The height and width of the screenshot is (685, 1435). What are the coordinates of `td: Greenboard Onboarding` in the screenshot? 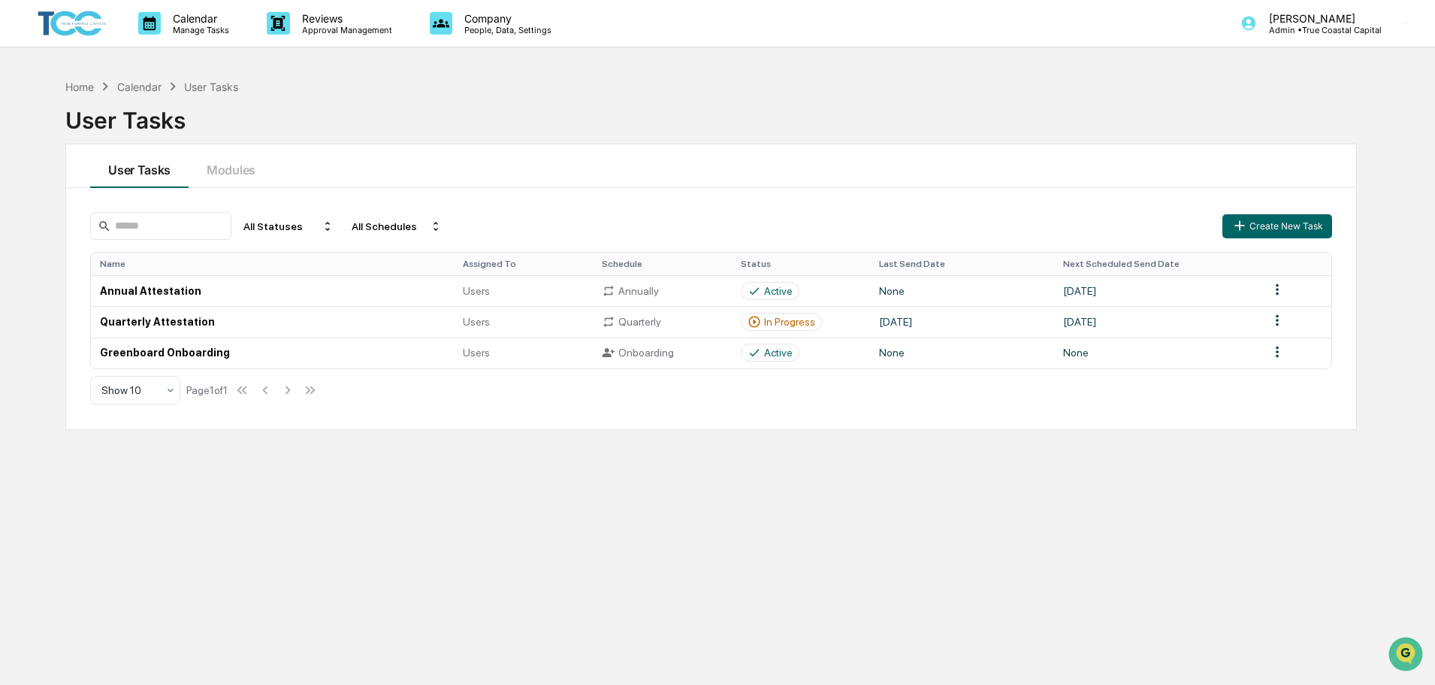 It's located at (272, 352).